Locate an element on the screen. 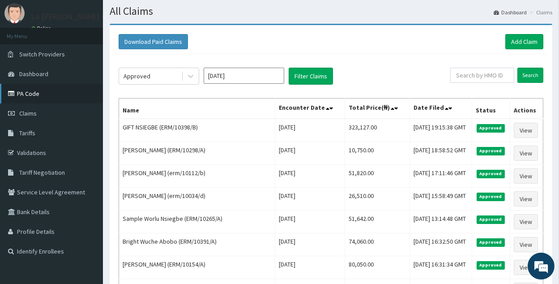  td: 323,127.00 is located at coordinates (377, 130).